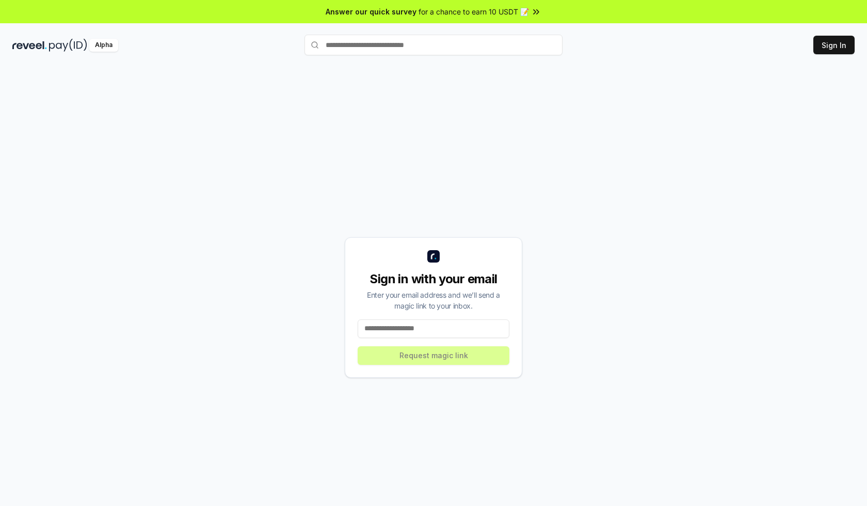 Image resolution: width=867 pixels, height=506 pixels. I want to click on img: pay_id, so click(68, 45).